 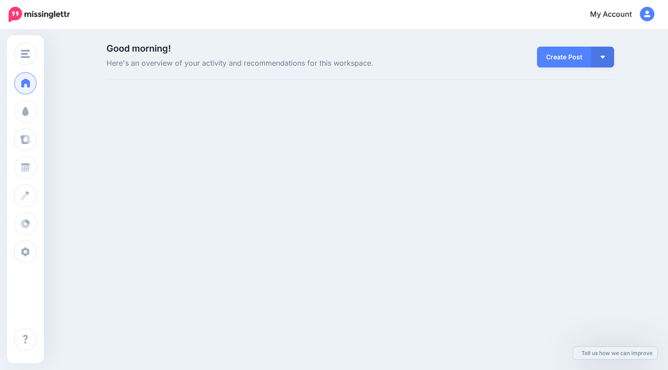 I want to click on span: Here's an overview of your activity and recommendations for this workspace., so click(x=273, y=63).